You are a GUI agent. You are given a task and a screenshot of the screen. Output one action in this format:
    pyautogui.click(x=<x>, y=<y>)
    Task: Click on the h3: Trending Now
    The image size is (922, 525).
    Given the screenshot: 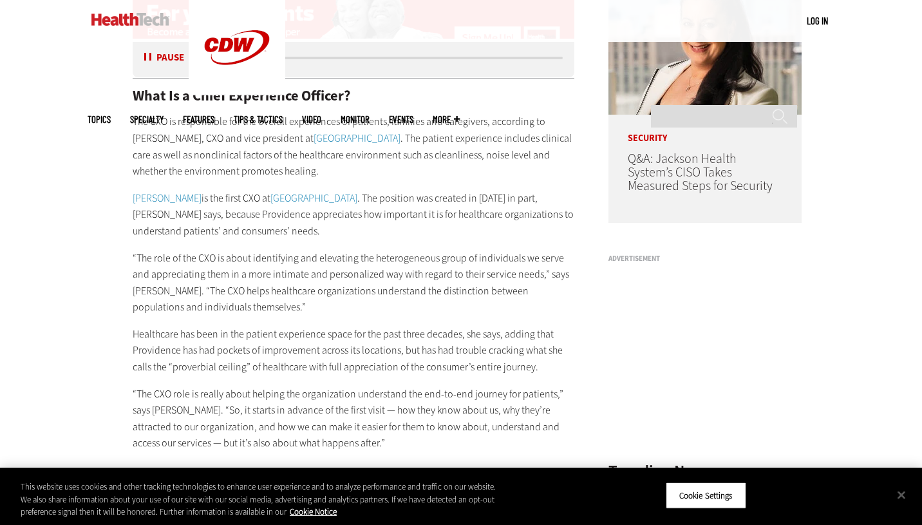 What is the action you would take?
    pyautogui.click(x=705, y=470)
    